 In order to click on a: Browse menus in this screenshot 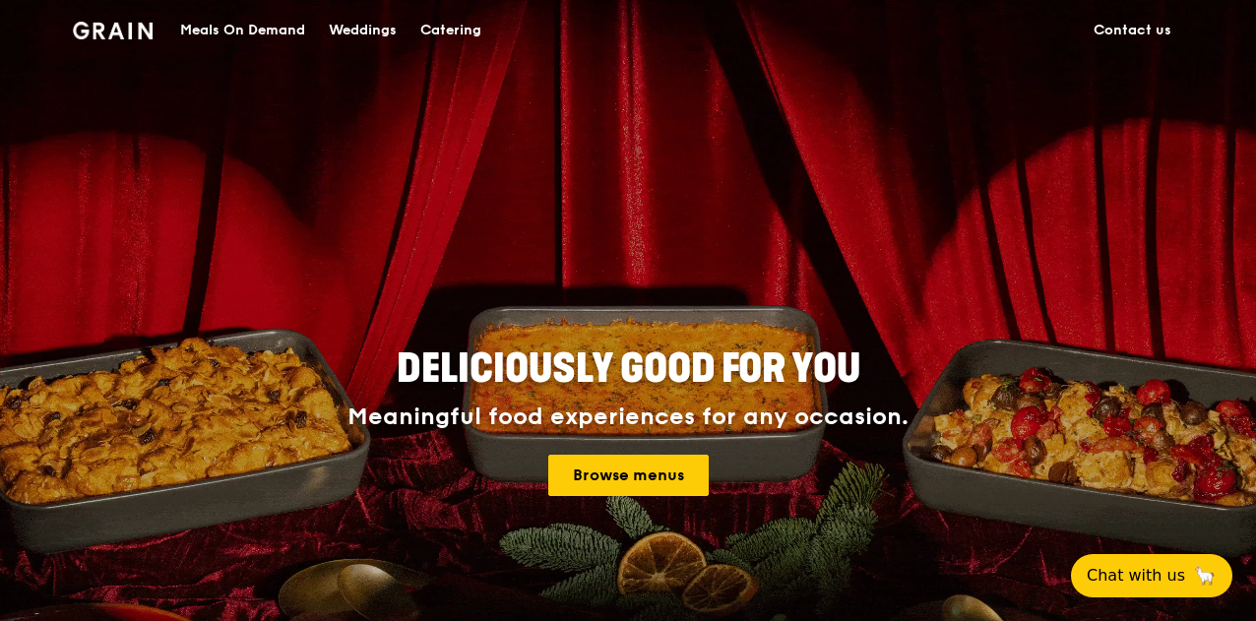, I will do `click(628, 475)`.